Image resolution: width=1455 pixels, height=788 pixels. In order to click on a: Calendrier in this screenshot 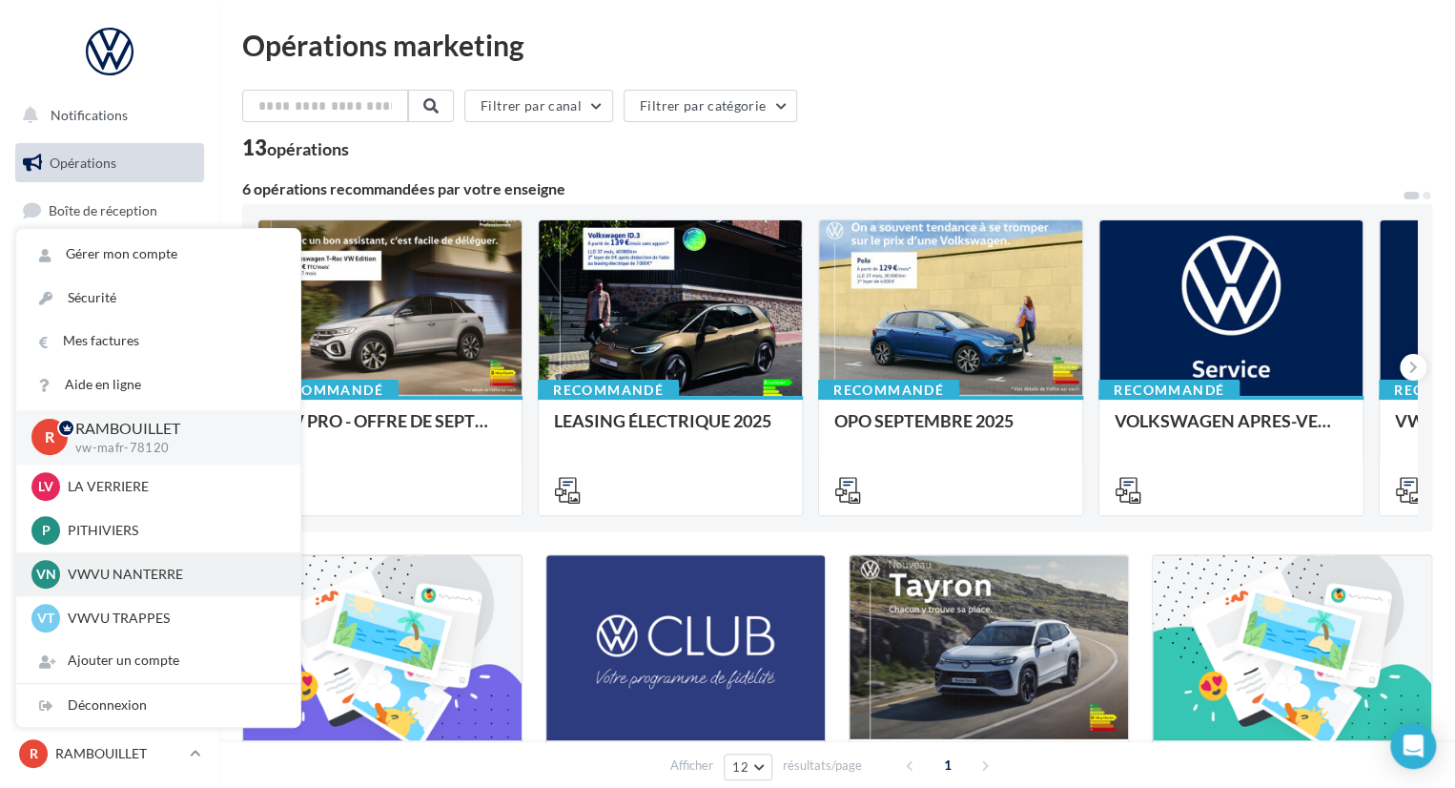, I will do `click(110, 449)`.